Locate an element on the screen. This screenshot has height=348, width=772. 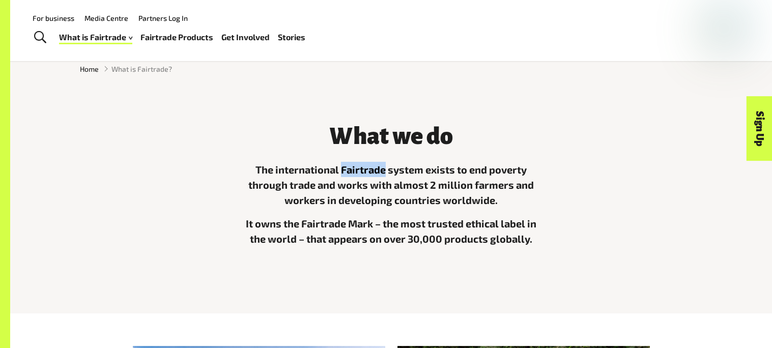
a: Stories is located at coordinates (291, 37).